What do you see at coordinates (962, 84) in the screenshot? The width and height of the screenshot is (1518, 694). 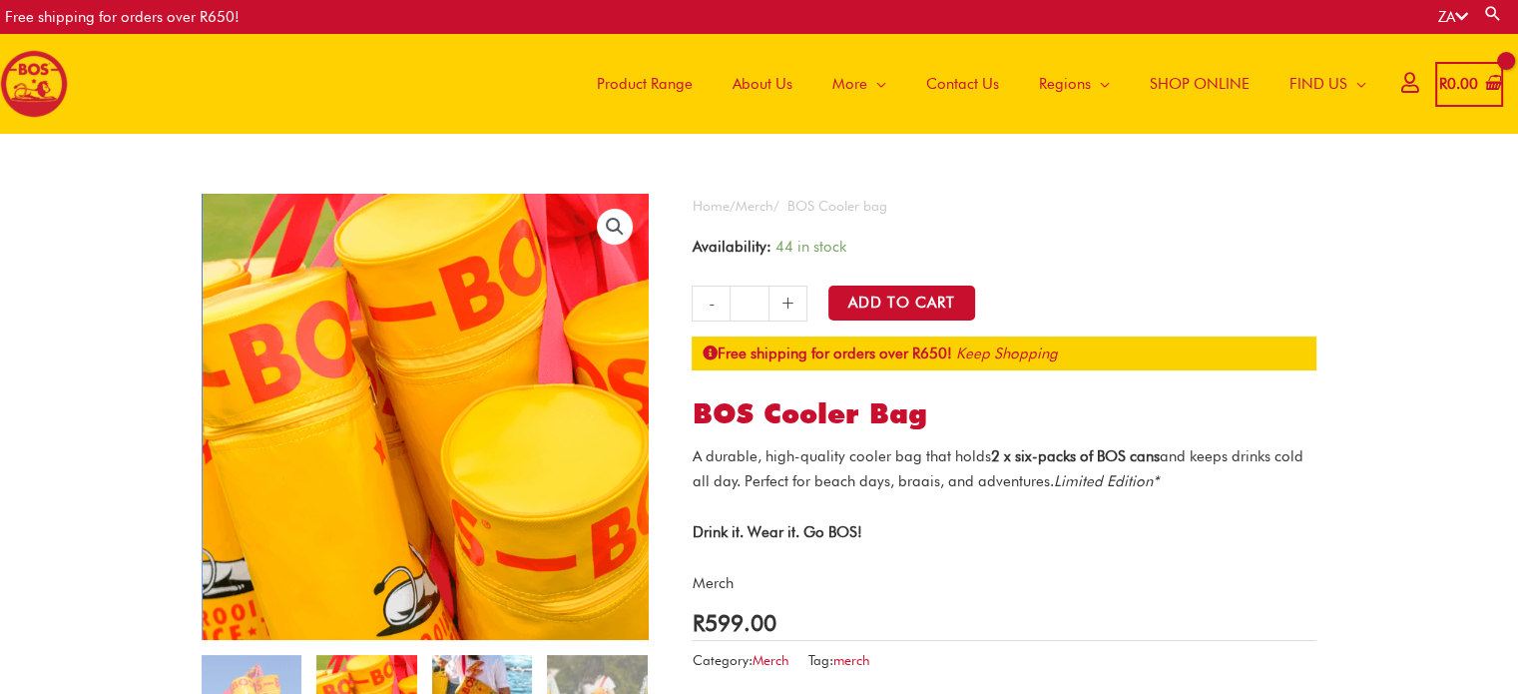 I see `span: Contact Us` at bounding box center [962, 84].